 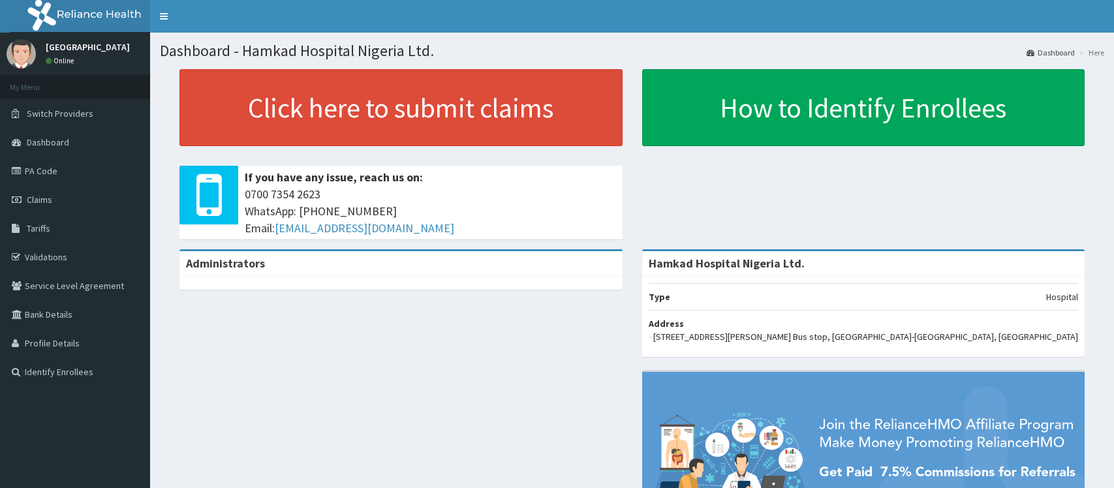 I want to click on strong: Hamkad Hospital Nigeria Ltd., so click(x=726, y=263).